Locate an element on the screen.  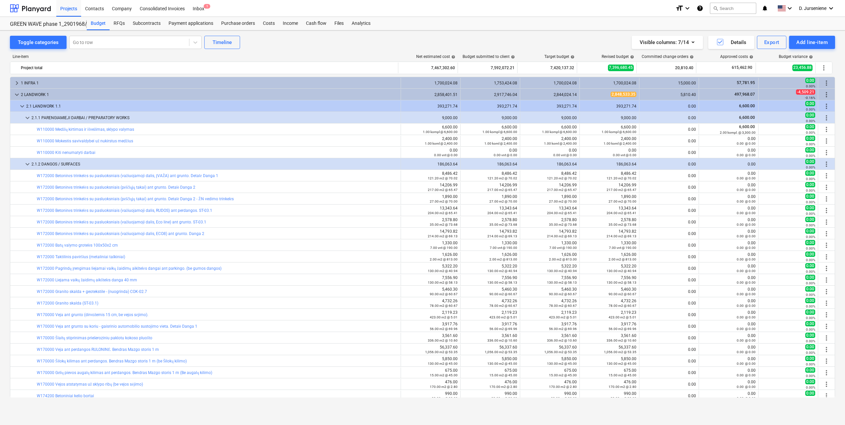
a: W172000 Batų valymo grotelės 100x50x2 cm is located at coordinates (77, 245).